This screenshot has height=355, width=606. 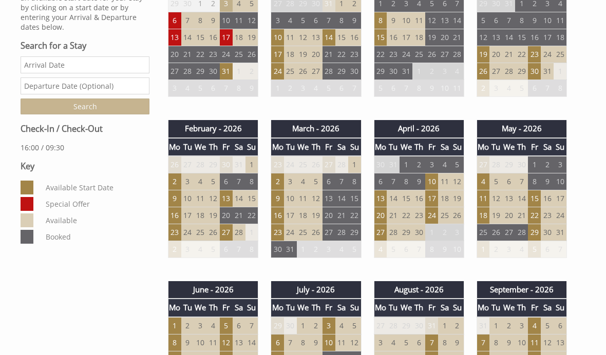 I want to click on th: Mo, so click(x=483, y=147).